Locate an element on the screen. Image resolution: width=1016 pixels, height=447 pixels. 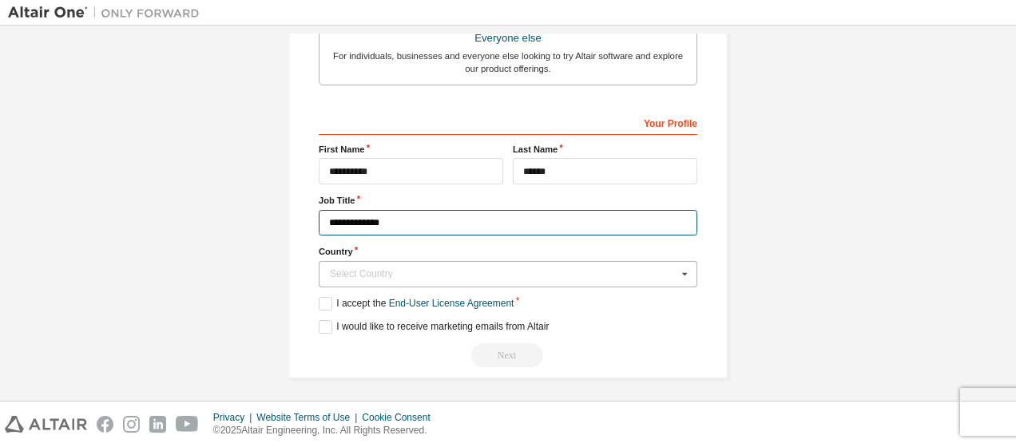
img: altair_logo.svg is located at coordinates (46, 424).